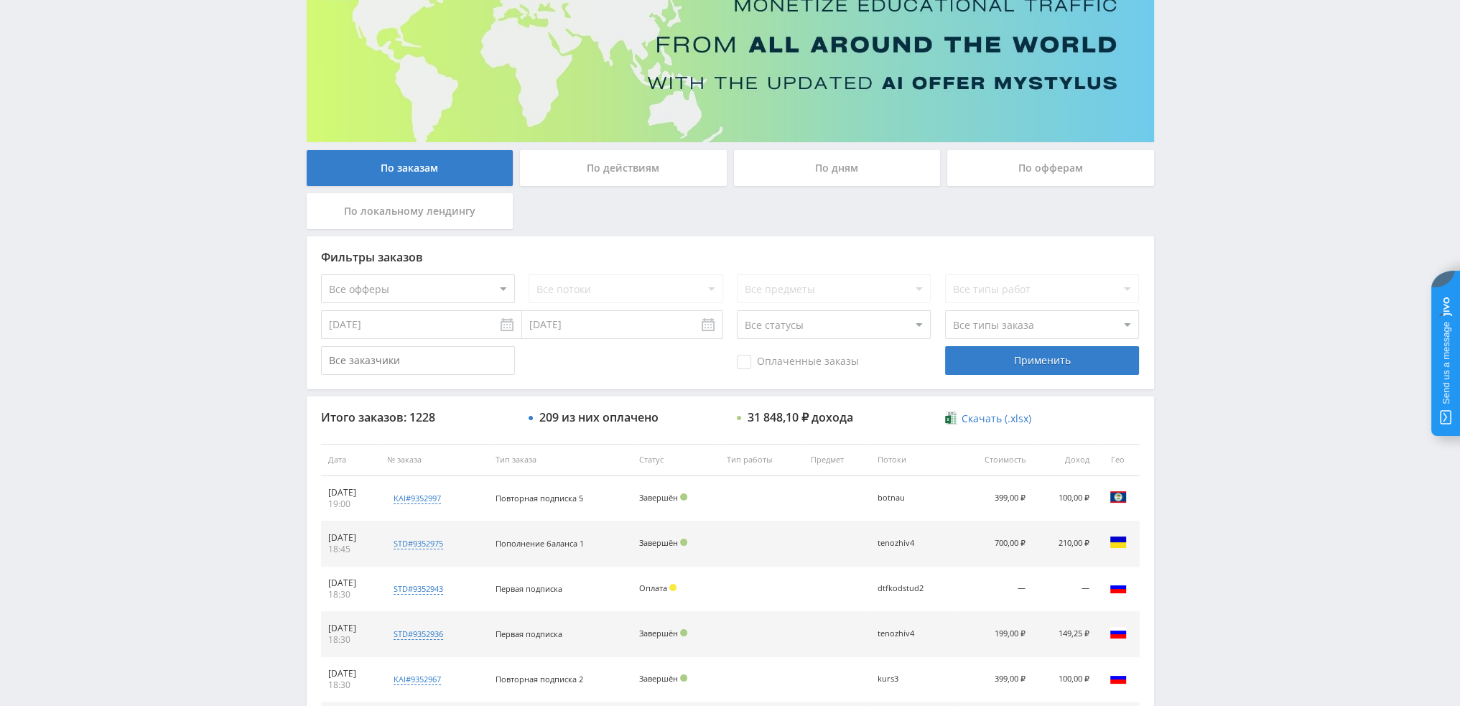 This screenshot has width=1460, height=706. I want to click on div: Фильтры заказов, so click(730, 257).